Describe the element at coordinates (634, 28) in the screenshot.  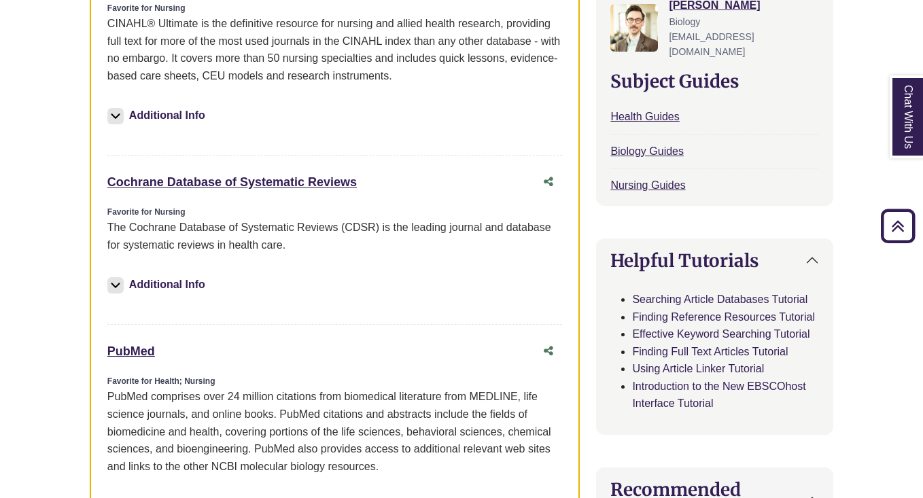
I see `img: Greg Rosauer` at that location.